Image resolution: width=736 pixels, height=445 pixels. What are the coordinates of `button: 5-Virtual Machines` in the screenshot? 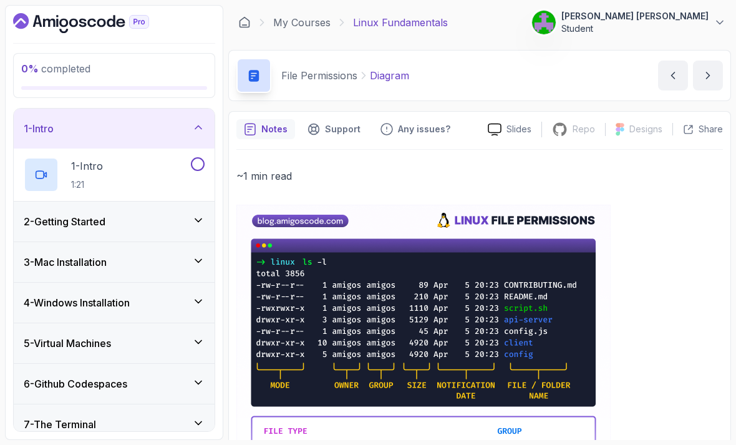 It's located at (114, 343).